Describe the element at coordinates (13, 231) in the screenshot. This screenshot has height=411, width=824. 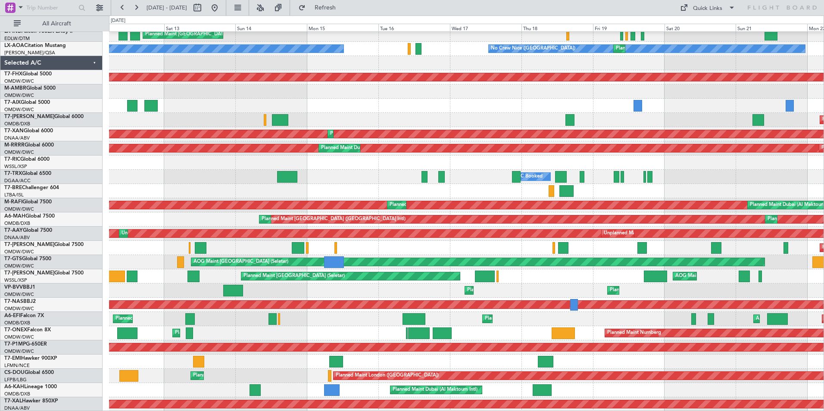
I see `span: T7-AAY` at that location.